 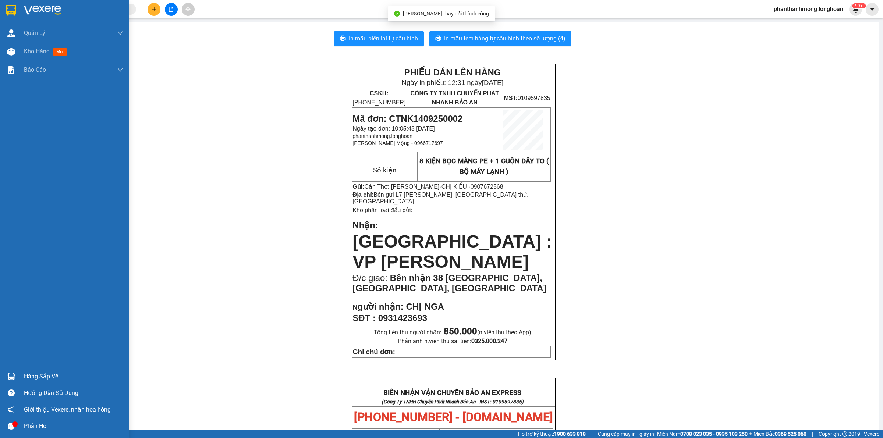 I want to click on button: caret-down, so click(x=871, y=9).